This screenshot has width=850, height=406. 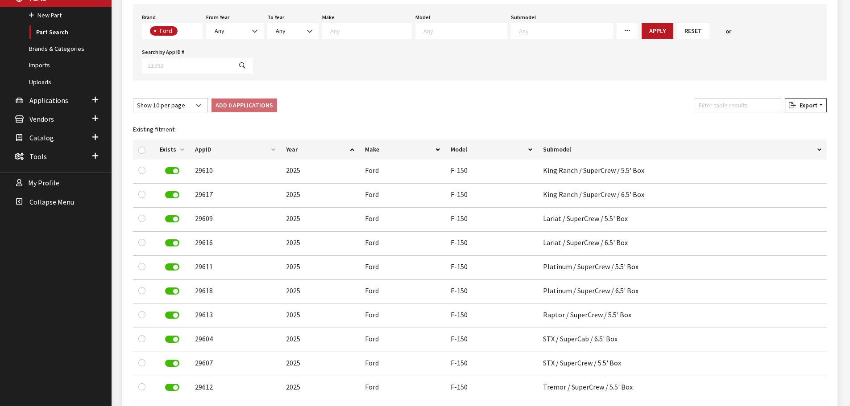 What do you see at coordinates (682, 364) in the screenshot?
I see `td: STX / SuperCrew / 5.5' Box` at bounding box center [682, 364].